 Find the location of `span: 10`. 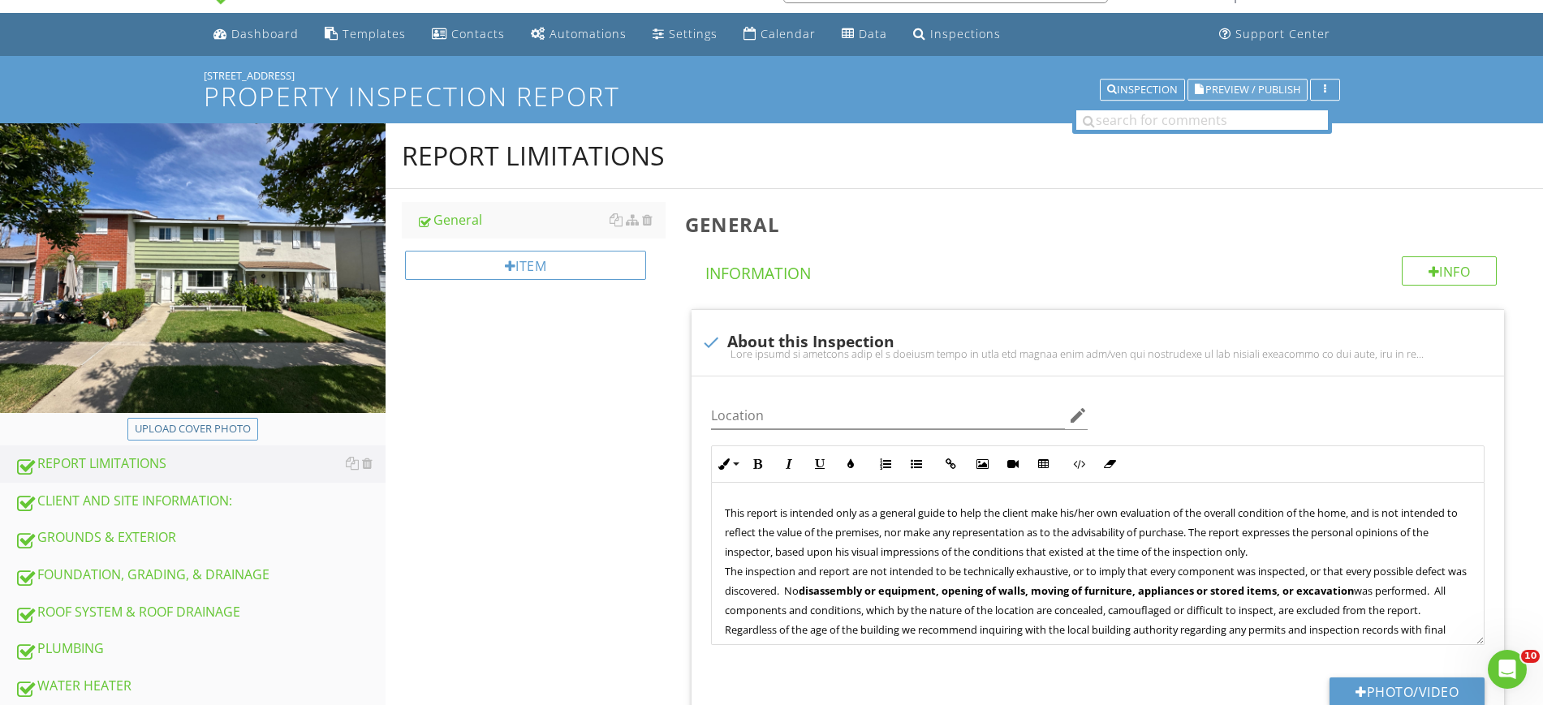

span: 10 is located at coordinates (1530, 657).